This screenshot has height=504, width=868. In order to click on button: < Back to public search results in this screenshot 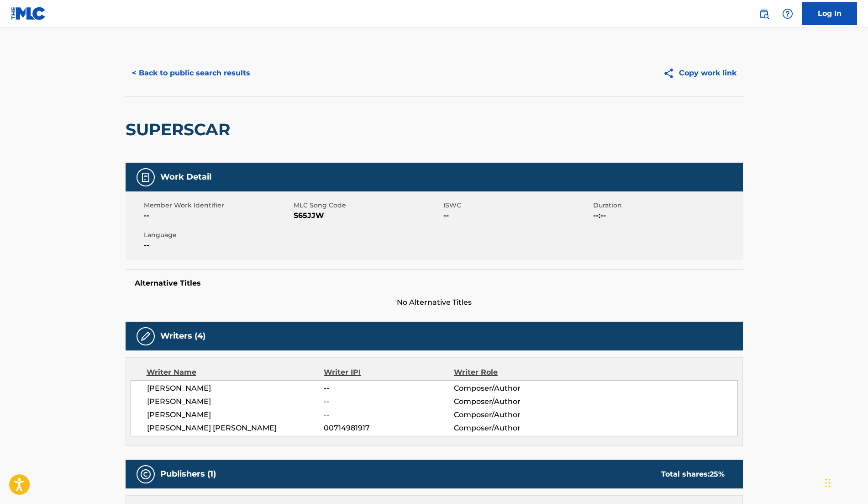, I will do `click(191, 73)`.